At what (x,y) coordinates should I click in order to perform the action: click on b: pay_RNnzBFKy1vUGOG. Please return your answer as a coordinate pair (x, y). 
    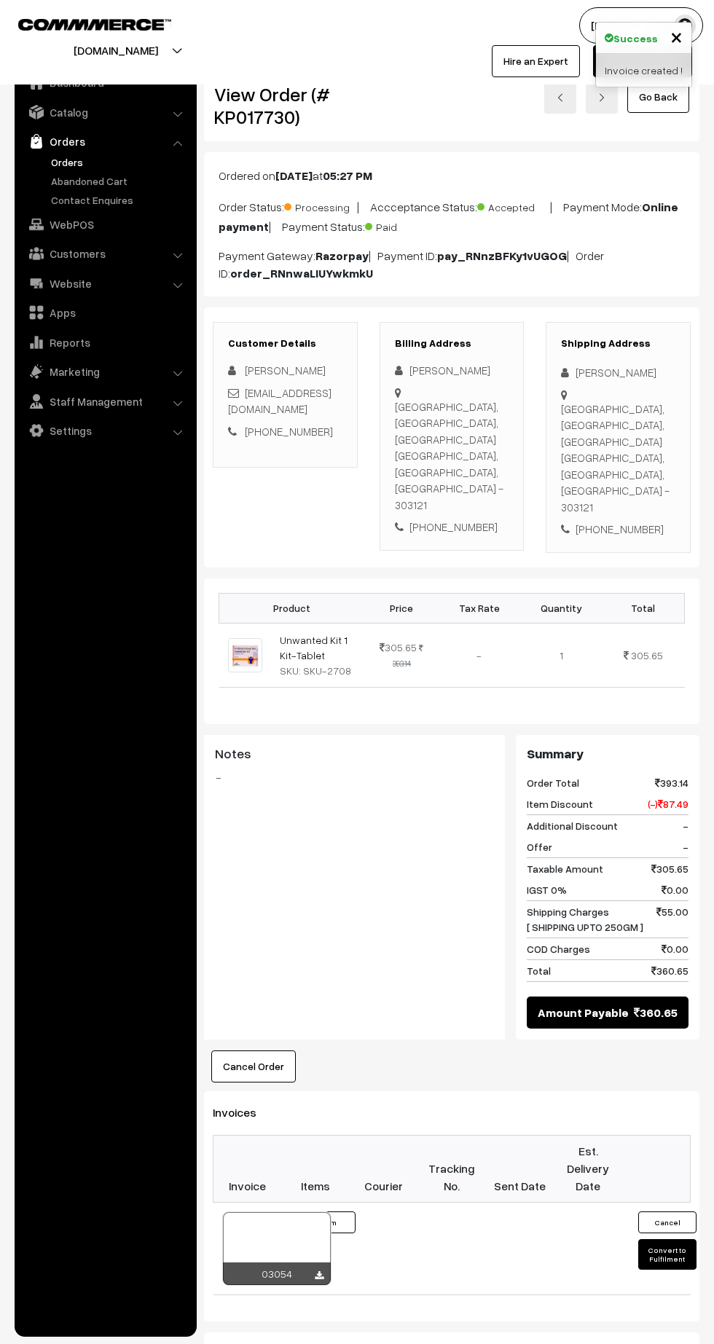
    Looking at the image, I should click on (502, 256).